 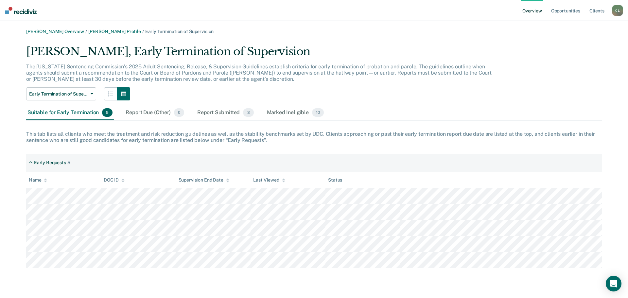 I want to click on div: 5, so click(x=69, y=163).